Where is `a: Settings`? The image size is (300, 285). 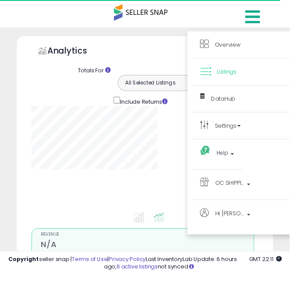 a: Settings is located at coordinates (252, 130).